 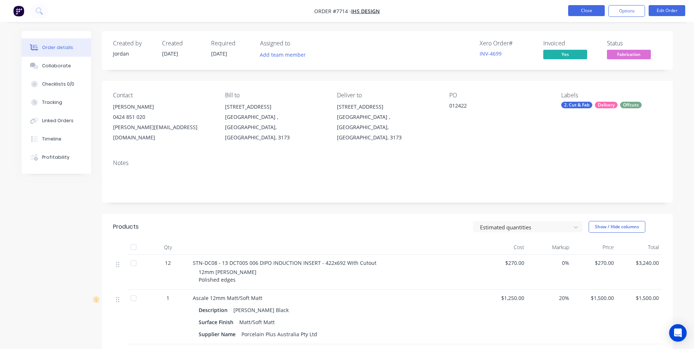 I want to click on div: Total, so click(x=639, y=247).